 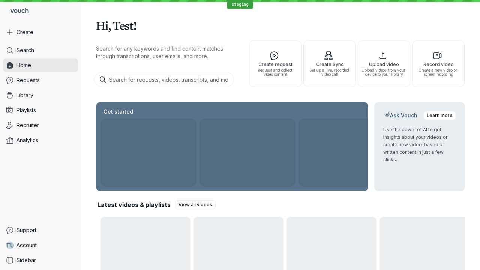 What do you see at coordinates (438, 64) in the screenshot?
I see `span: Record video` at bounding box center [438, 64].